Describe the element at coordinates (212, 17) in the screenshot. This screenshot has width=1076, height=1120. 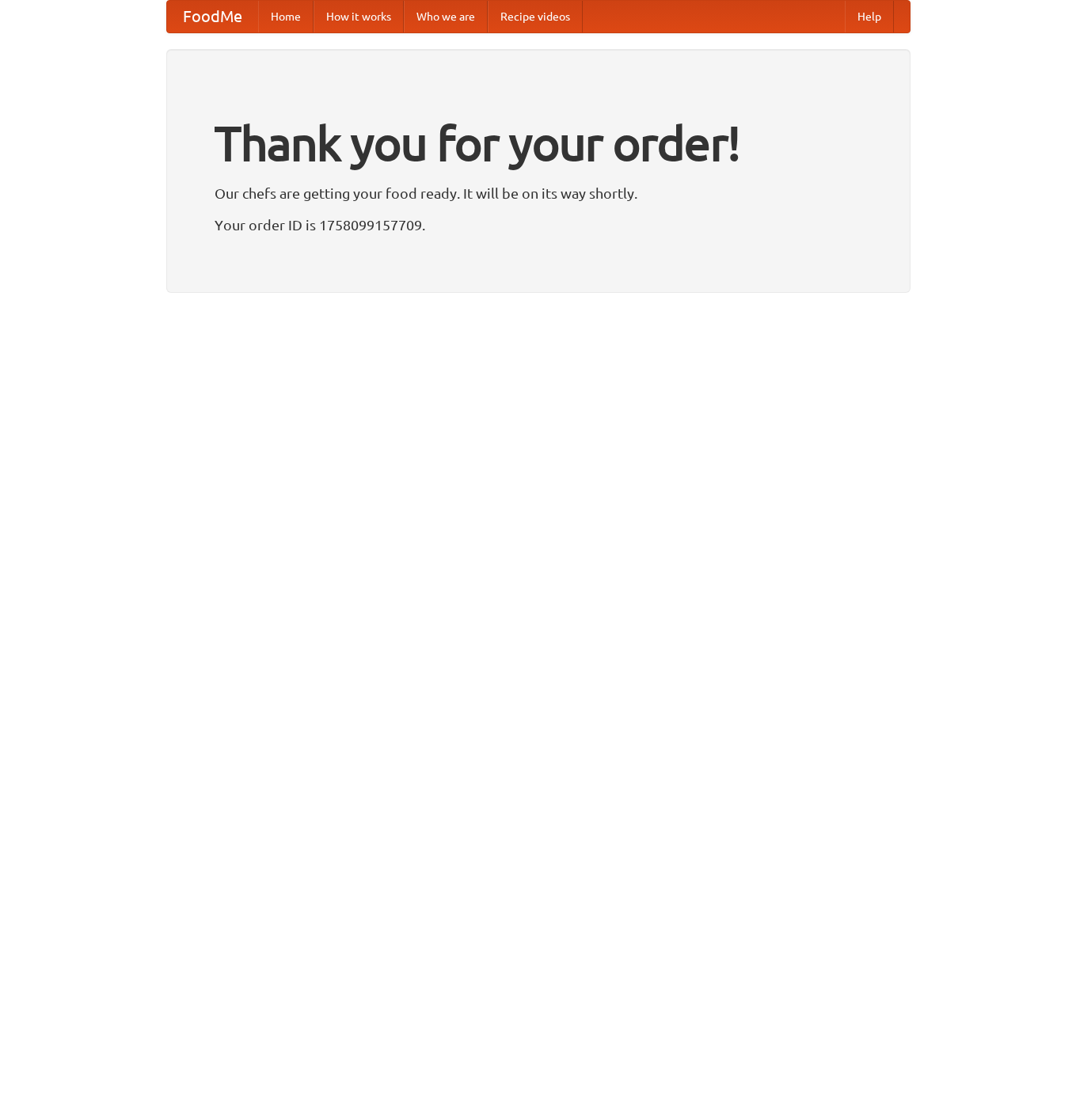
I see `a: FoodMe` at that location.